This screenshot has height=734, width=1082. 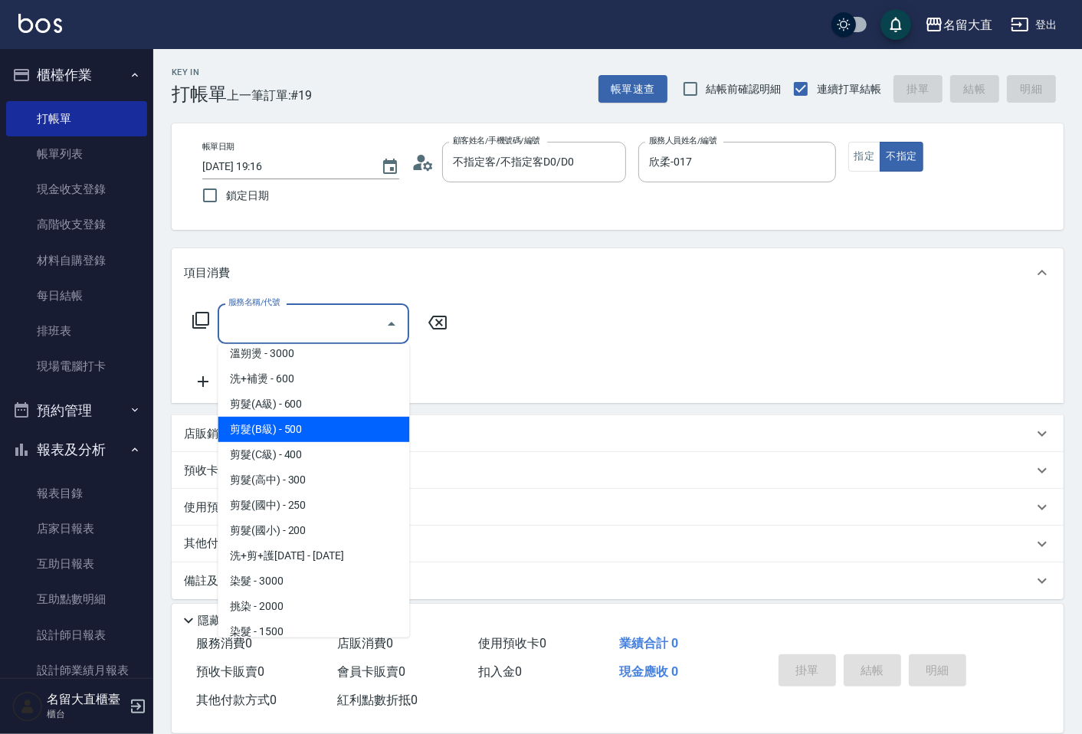 What do you see at coordinates (500, 671) in the screenshot?
I see `span: 扣入金 0` at bounding box center [500, 671].